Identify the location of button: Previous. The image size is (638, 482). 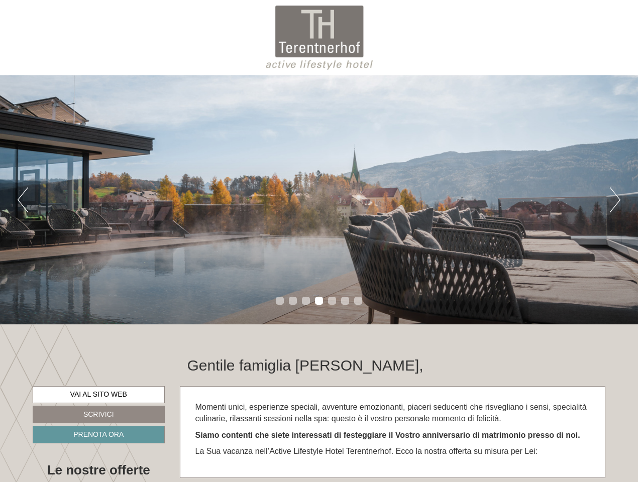
(23, 200).